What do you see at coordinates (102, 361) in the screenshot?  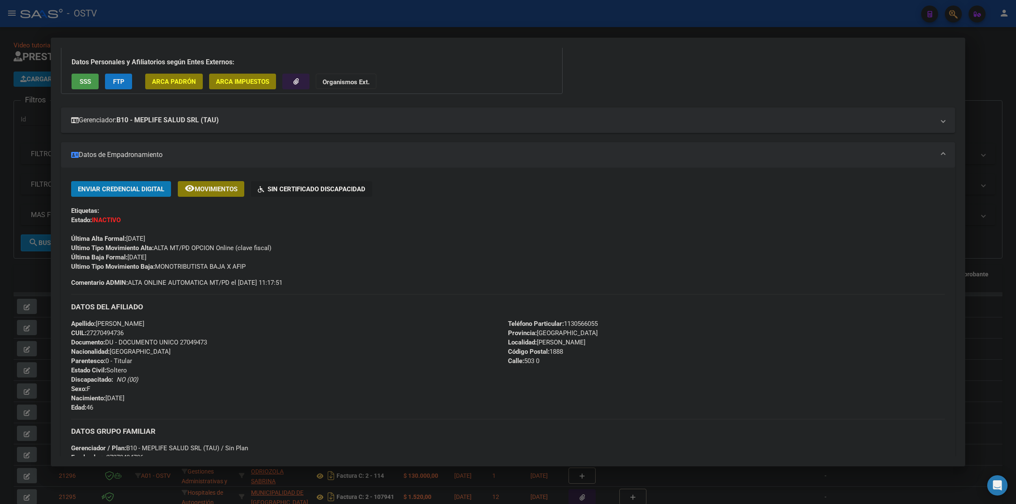 I see `span: 0 - Titular` at bounding box center [102, 361].